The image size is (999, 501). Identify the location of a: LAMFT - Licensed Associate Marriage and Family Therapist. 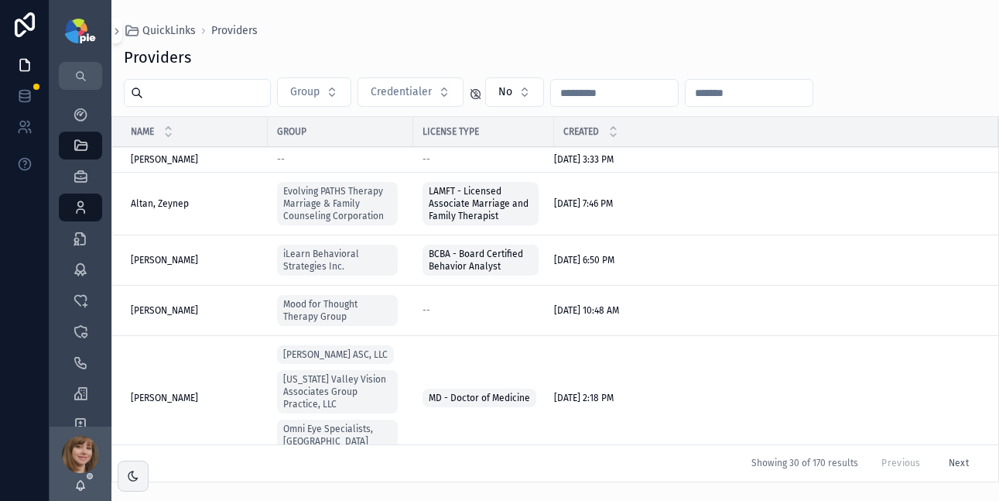
(484, 203).